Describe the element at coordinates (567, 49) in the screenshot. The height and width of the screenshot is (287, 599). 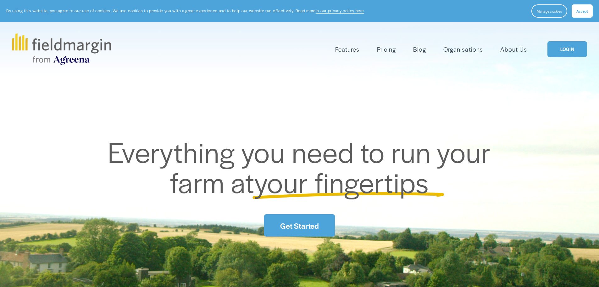
I see `a: LOGIN` at that location.